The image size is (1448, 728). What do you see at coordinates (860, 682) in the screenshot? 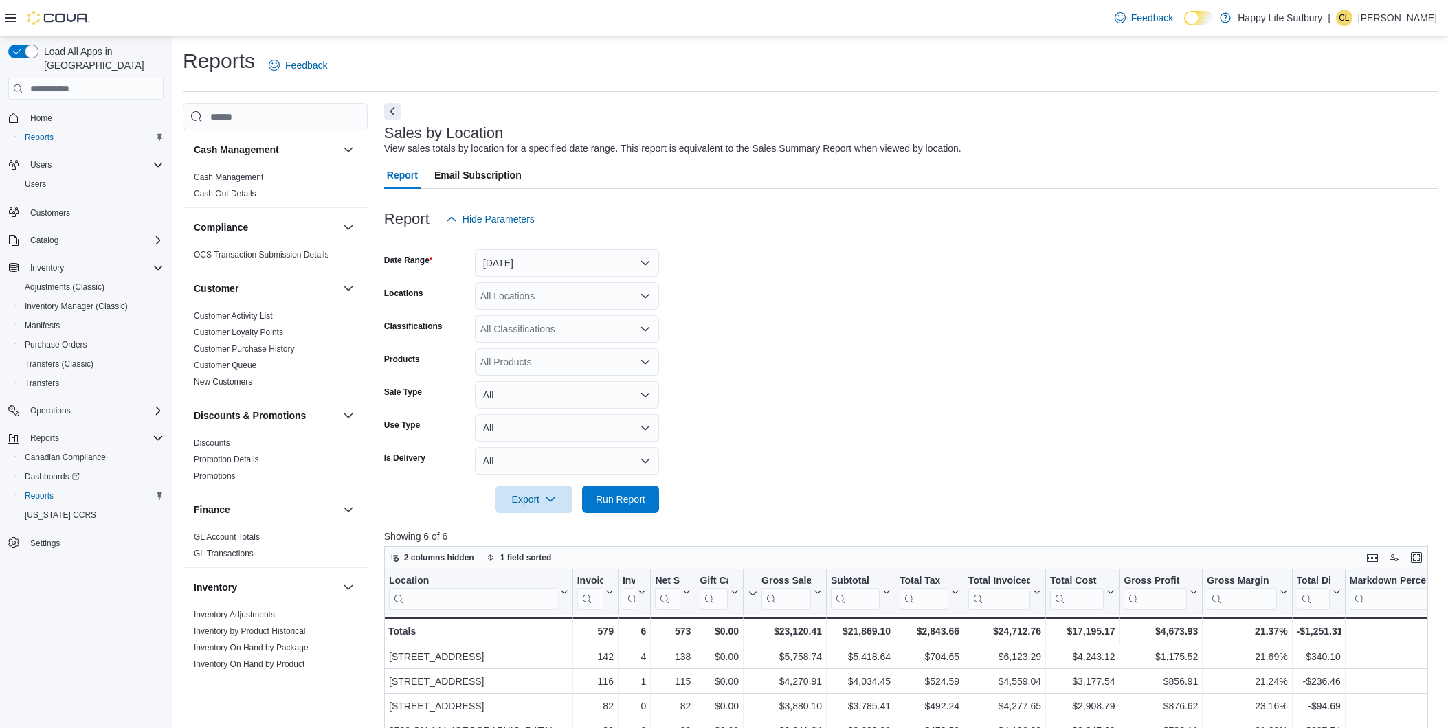
I see `div: $4,034.45` at bounding box center [860, 682].